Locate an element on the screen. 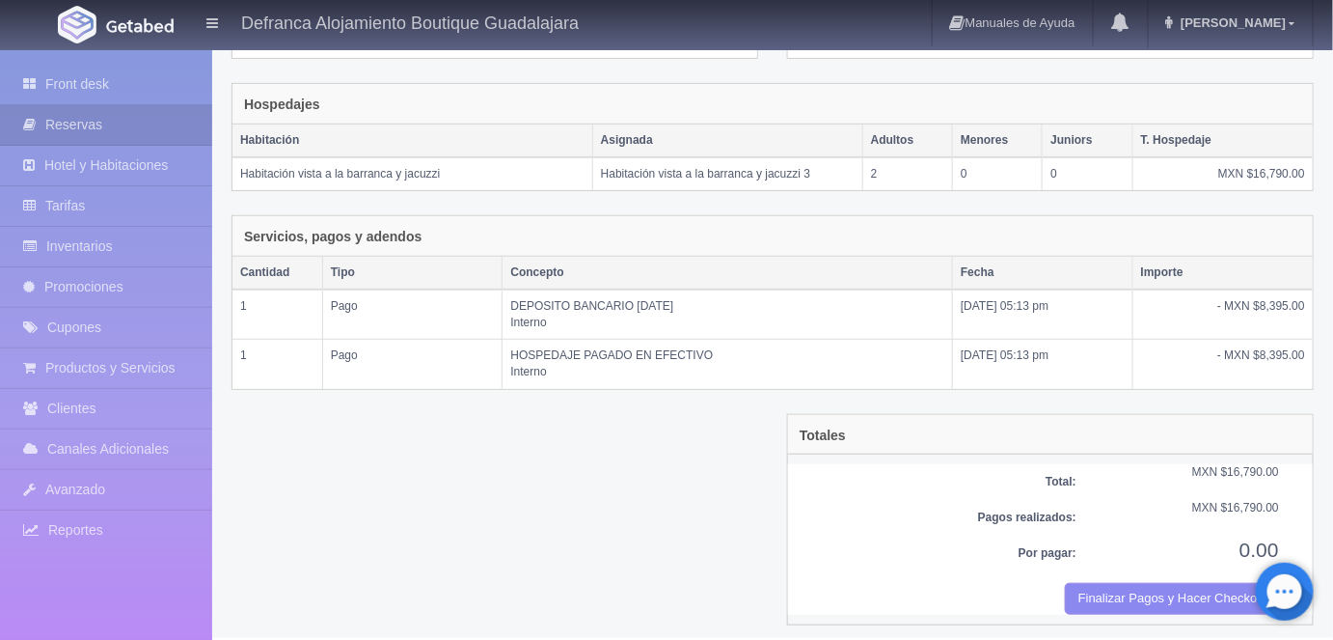 This screenshot has width=1333, height=640. th: Tipo is located at coordinates (412, 273).